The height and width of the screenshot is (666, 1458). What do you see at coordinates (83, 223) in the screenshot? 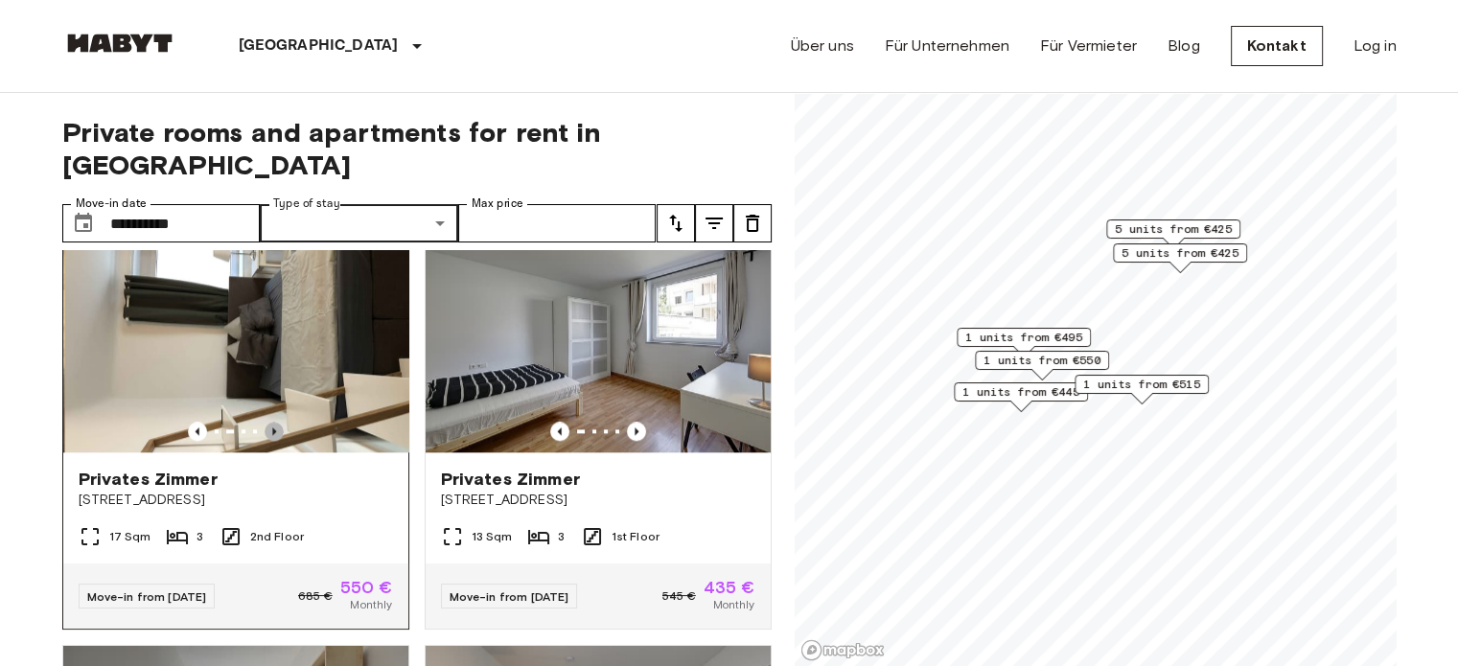
I see `button: Choose date, selected date is 3 Oct 2025` at bounding box center [83, 223].